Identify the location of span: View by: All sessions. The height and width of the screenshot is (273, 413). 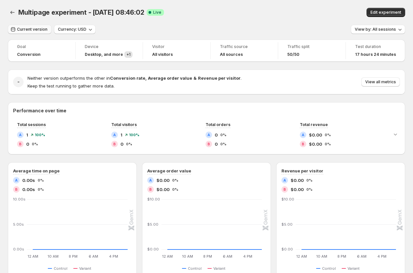
(375, 29).